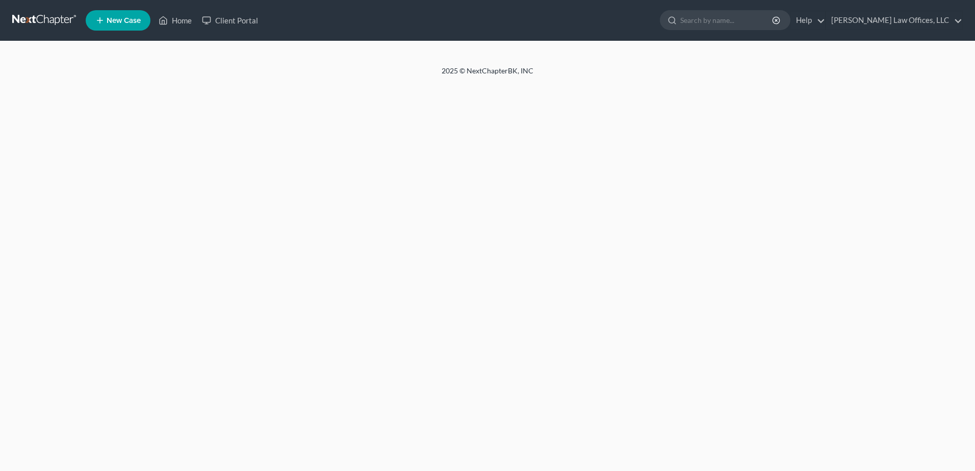 The width and height of the screenshot is (975, 471). I want to click on span: New Case, so click(123, 20).